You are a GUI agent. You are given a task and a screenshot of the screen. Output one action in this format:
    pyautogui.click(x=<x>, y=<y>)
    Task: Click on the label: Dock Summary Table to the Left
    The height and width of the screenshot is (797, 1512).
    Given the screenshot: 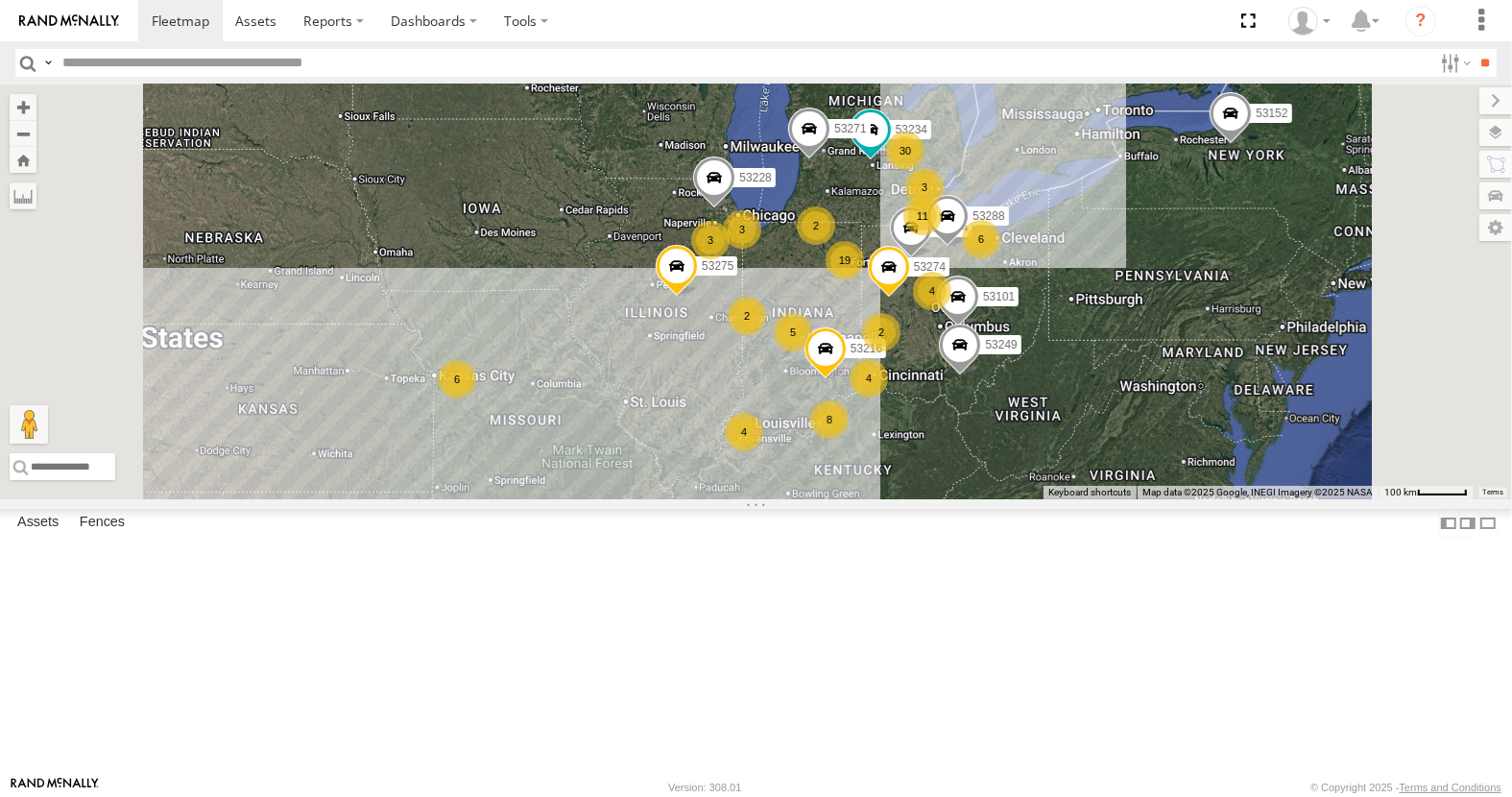 What is the action you would take?
    pyautogui.click(x=1449, y=522)
    